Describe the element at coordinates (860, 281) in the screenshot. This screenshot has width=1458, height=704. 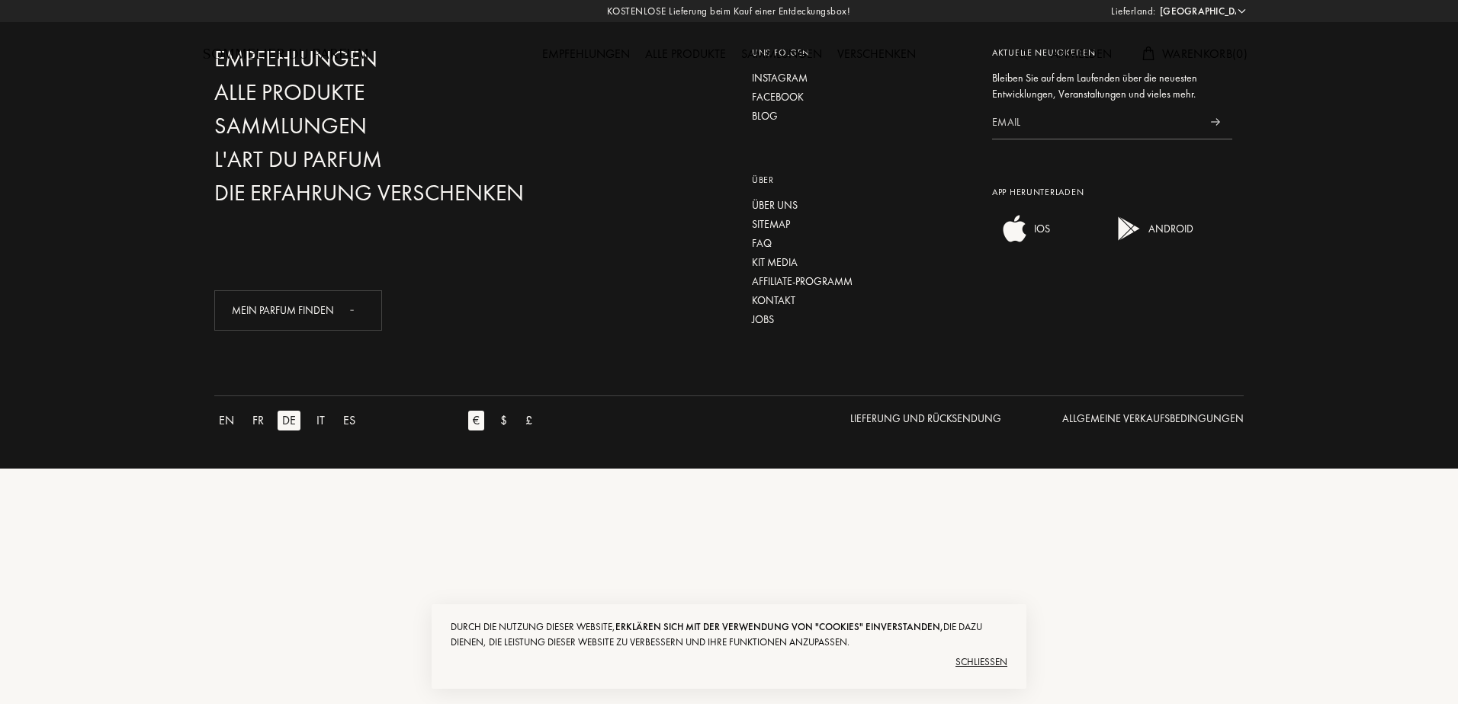
I see `a: Affiliate-Programm` at that location.